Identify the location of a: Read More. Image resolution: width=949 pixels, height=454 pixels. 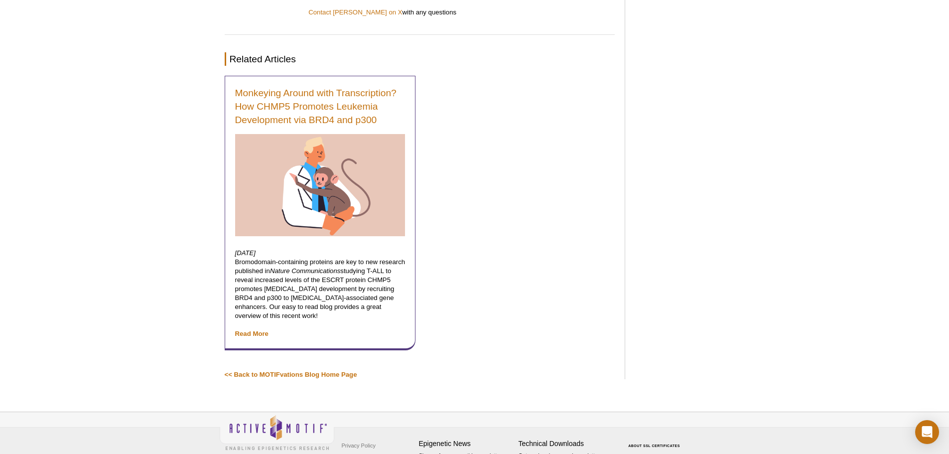
(252, 333).